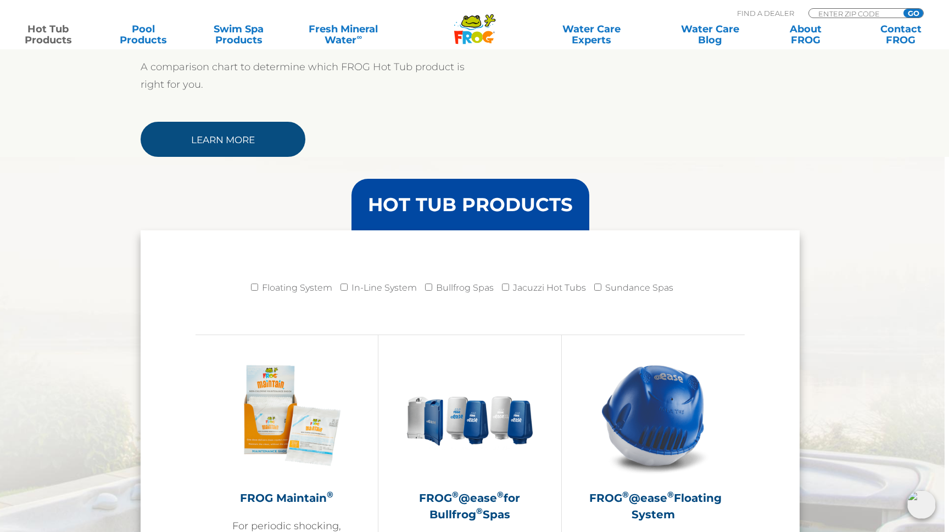 The height and width of the screenshot is (532, 949). Describe the element at coordinates (238, 35) in the screenshot. I see `a: Swim SpaProducts` at that location.